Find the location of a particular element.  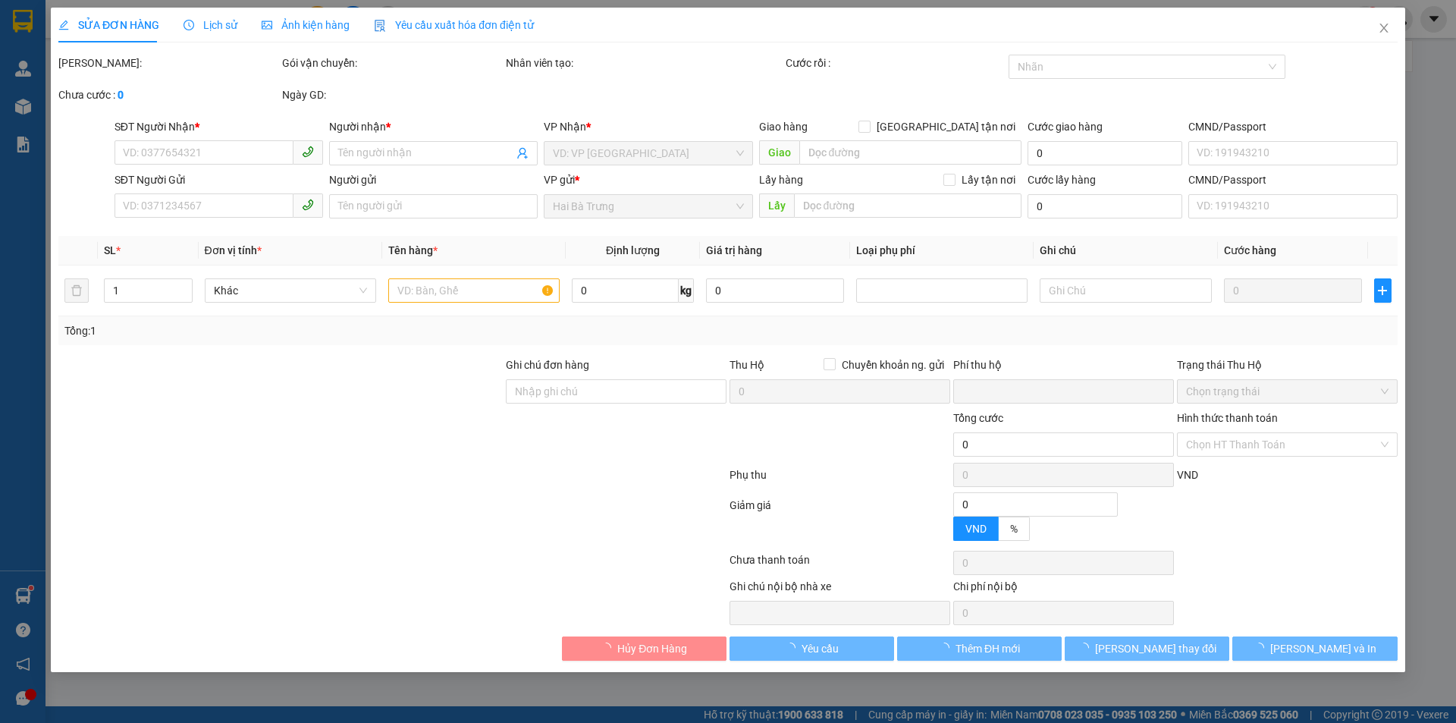

span: plus is located at coordinates (1382, 290).